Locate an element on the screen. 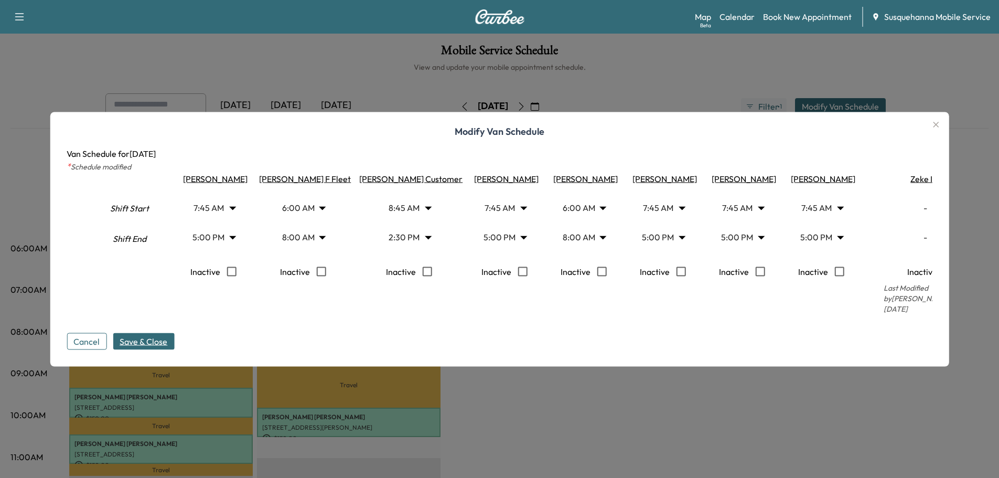 The width and height of the screenshot is (999, 478). a: Book New Appointment is located at coordinates (807, 17).